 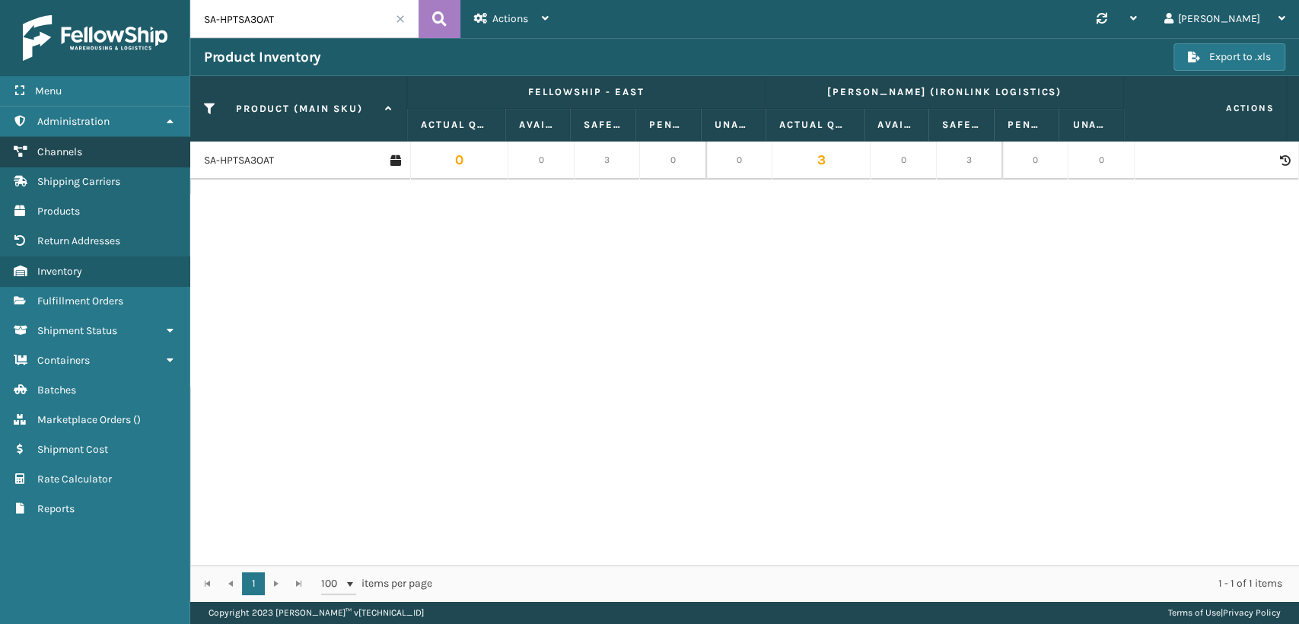 I want to click on i: Product Activity, so click(x=1284, y=161).